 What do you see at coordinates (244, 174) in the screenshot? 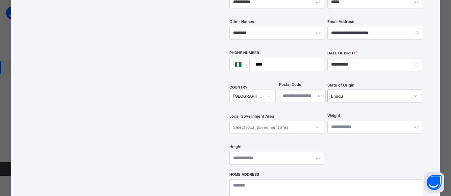
I see `label: Home Address` at bounding box center [244, 174].